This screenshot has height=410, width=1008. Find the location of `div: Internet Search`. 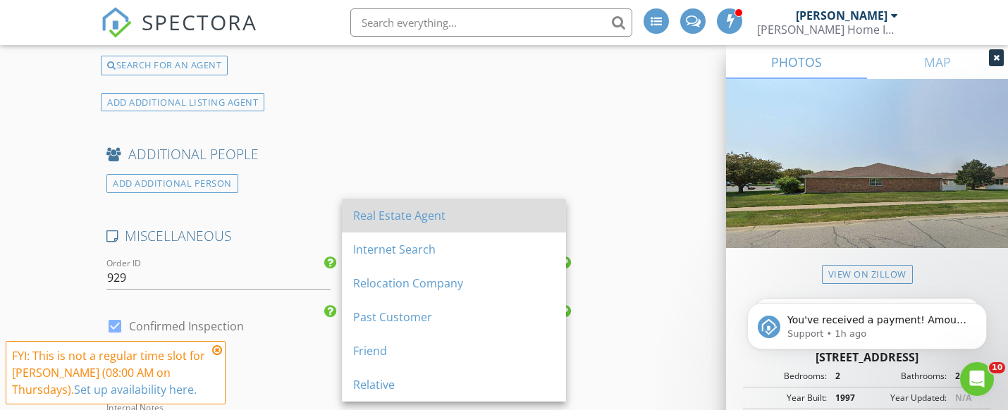

div: Internet Search is located at coordinates (454, 250).